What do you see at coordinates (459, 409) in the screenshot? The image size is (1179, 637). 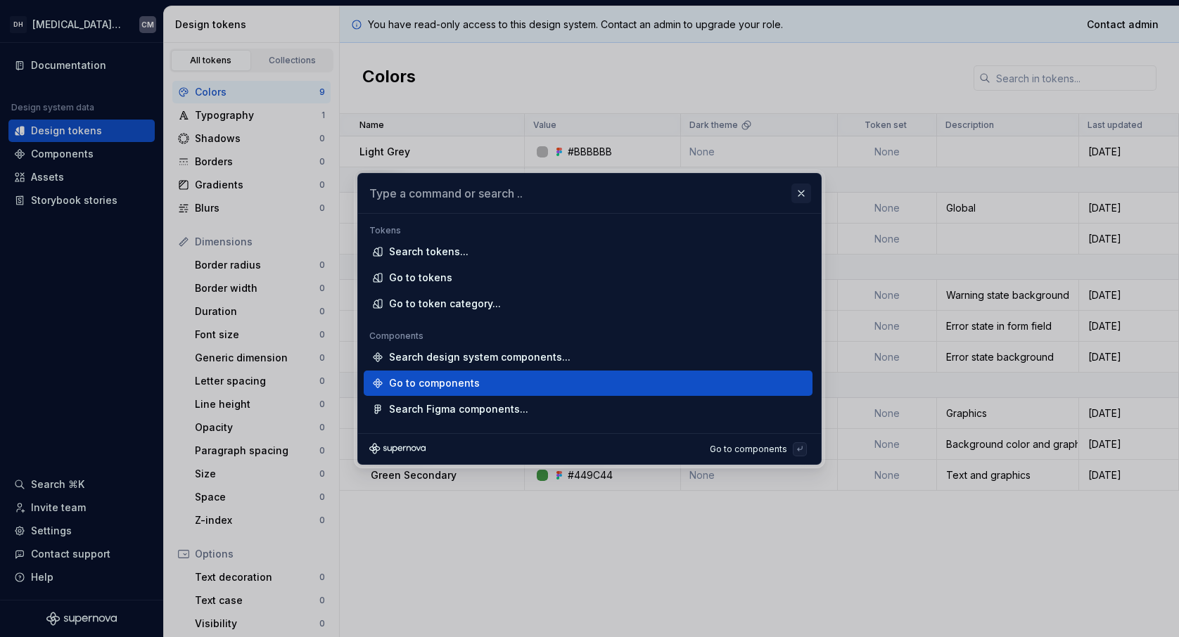 I see `div: Search Figma components...` at bounding box center [459, 409].